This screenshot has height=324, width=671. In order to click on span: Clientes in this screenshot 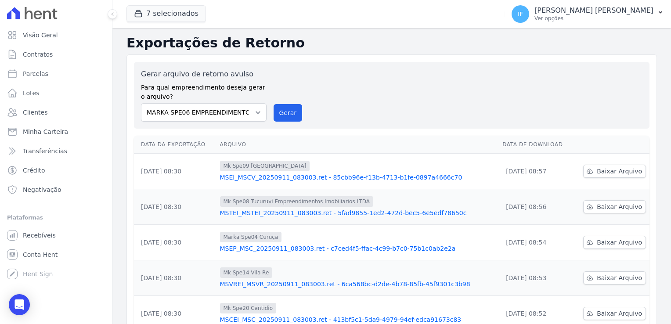, I will do `click(35, 112)`.